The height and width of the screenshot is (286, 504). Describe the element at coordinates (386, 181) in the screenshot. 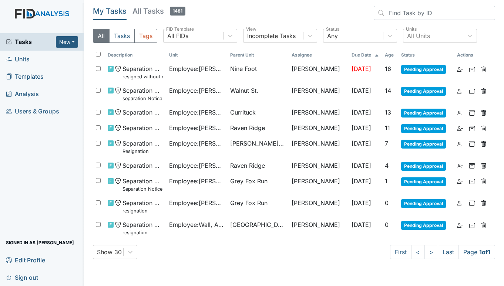

I see `span: 1` at that location.